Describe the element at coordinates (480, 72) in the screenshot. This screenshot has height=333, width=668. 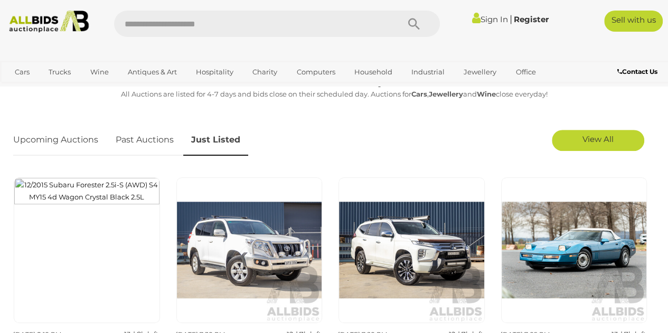
I see `a: Jewellery` at that location.